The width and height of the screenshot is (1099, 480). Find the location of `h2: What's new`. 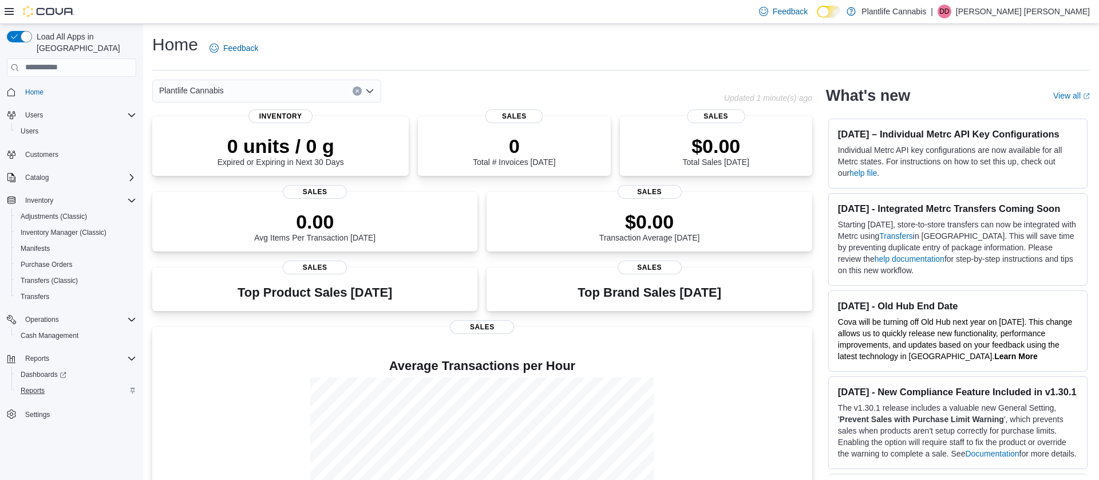

h2: What's new is located at coordinates (868, 96).